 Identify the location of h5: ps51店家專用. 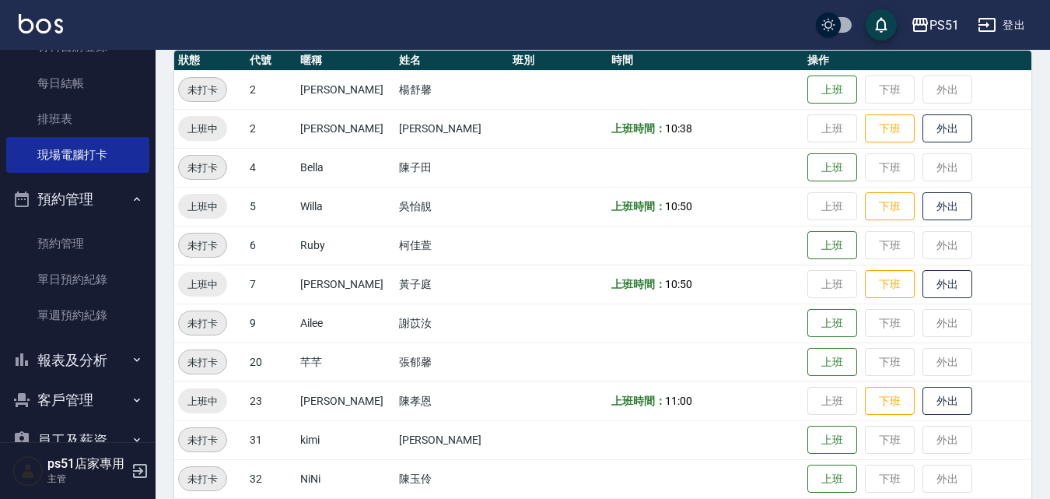
(87, 464).